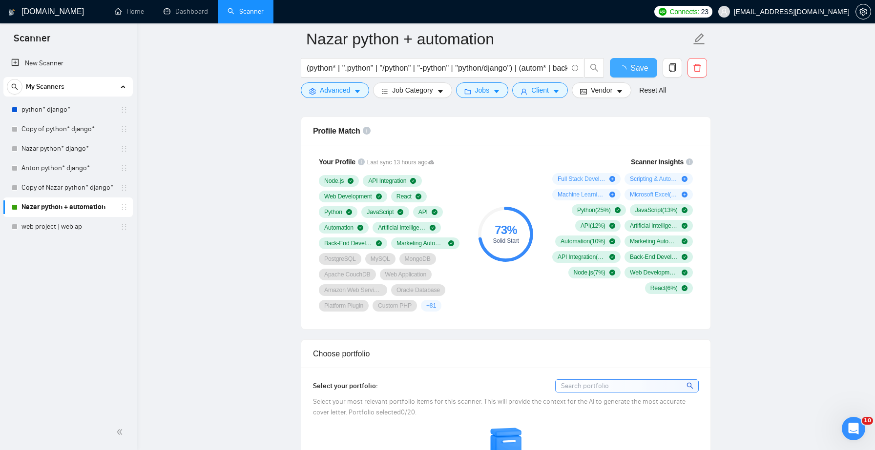 This screenshot has height=450, width=875. Describe the element at coordinates (337, 162) in the screenshot. I see `span: Your Profile` at that location.